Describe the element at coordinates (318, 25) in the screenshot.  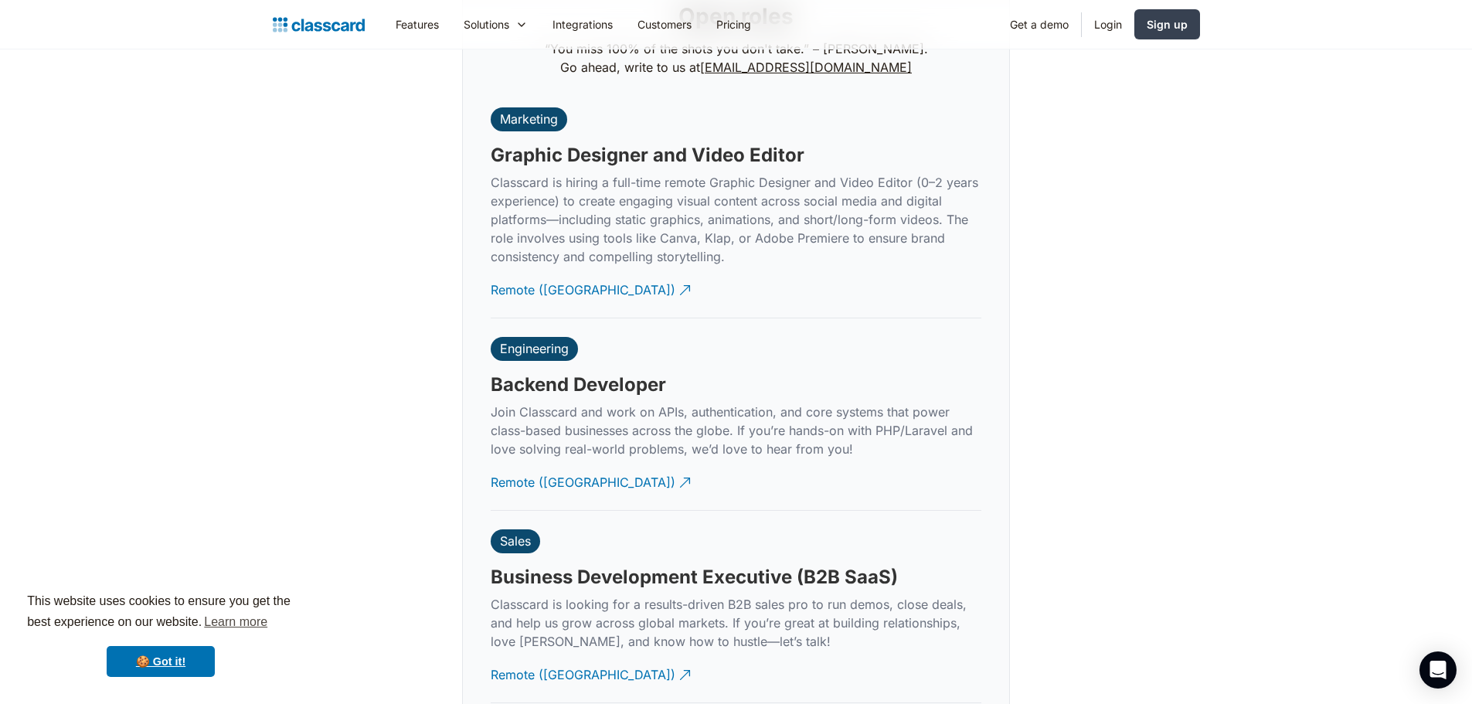
I see `a: home` at that location.